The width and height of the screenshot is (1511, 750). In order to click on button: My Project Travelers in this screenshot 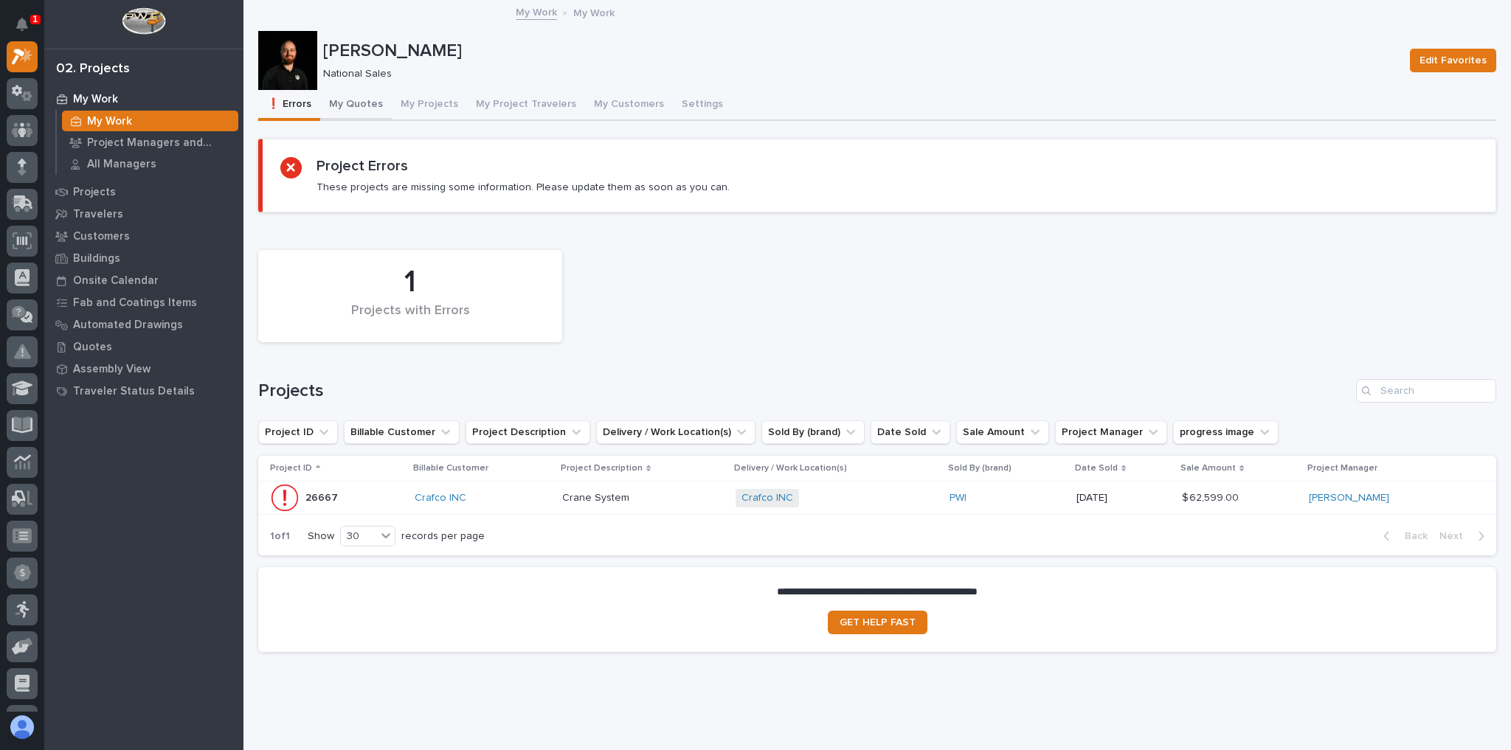, I will do `click(526, 105)`.